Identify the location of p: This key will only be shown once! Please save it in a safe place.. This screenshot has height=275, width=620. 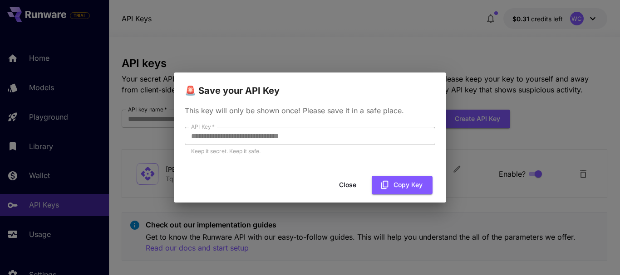
(310, 111).